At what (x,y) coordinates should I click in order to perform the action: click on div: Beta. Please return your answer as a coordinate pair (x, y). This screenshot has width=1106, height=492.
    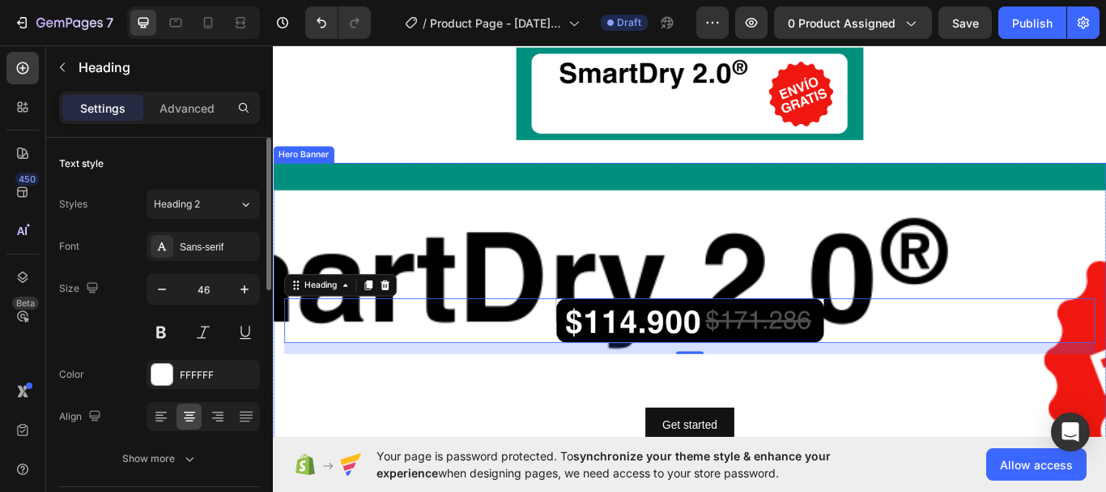
    Looking at the image, I should click on (25, 303).